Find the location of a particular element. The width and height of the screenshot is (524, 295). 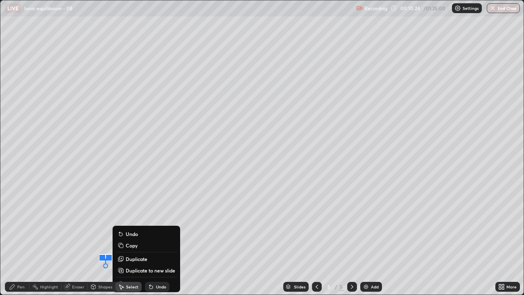

p: Settings is located at coordinates (470, 8).